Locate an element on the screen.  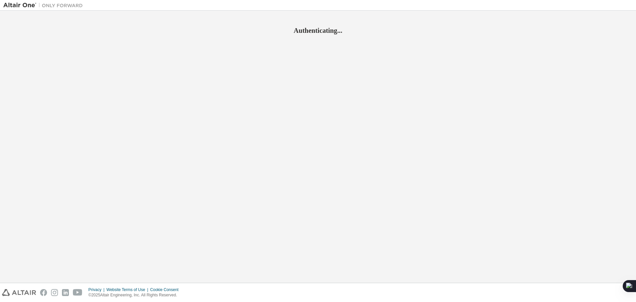
div: Privacy is located at coordinates (97, 290).